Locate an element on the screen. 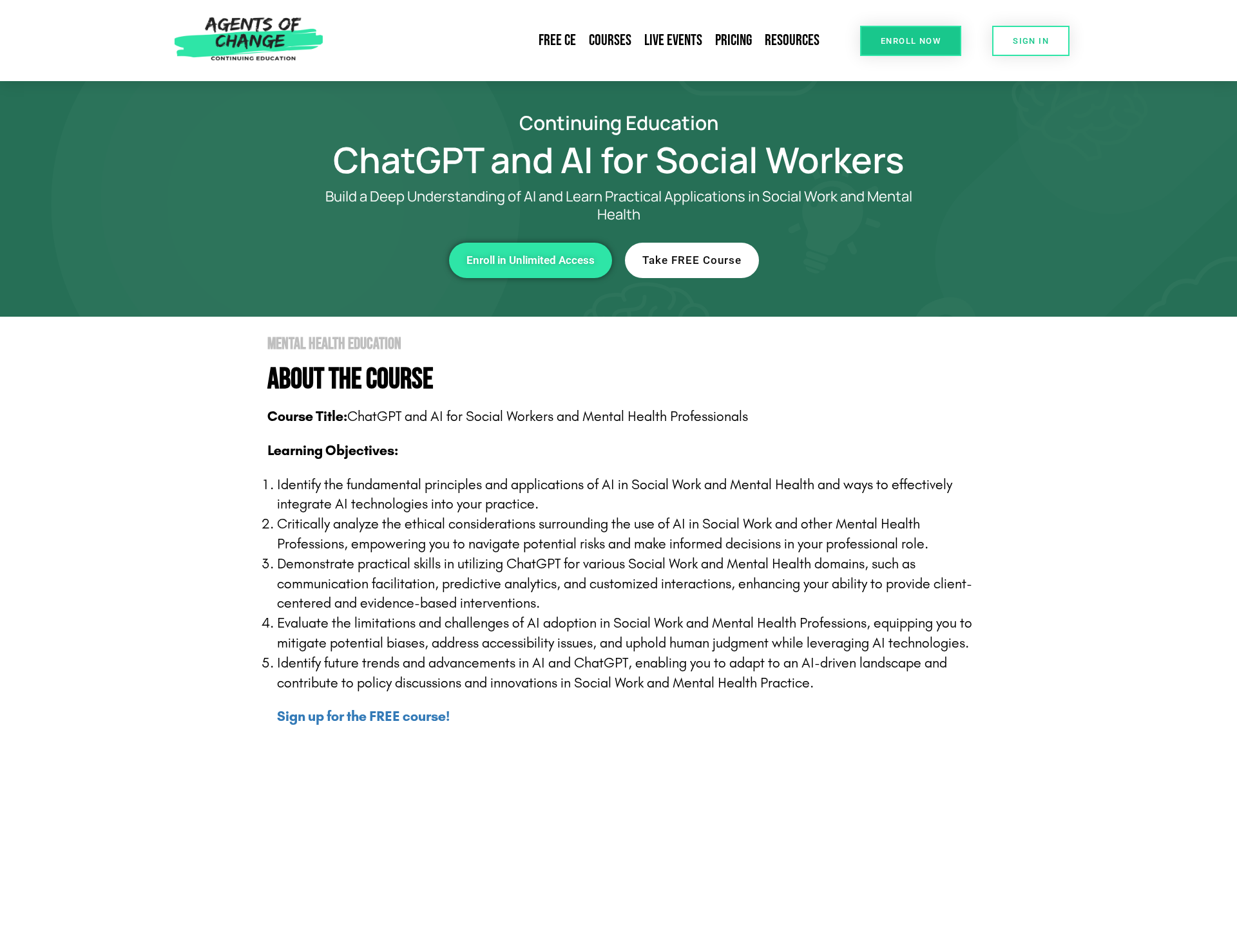  b: Course Title: is located at coordinates (307, 417).